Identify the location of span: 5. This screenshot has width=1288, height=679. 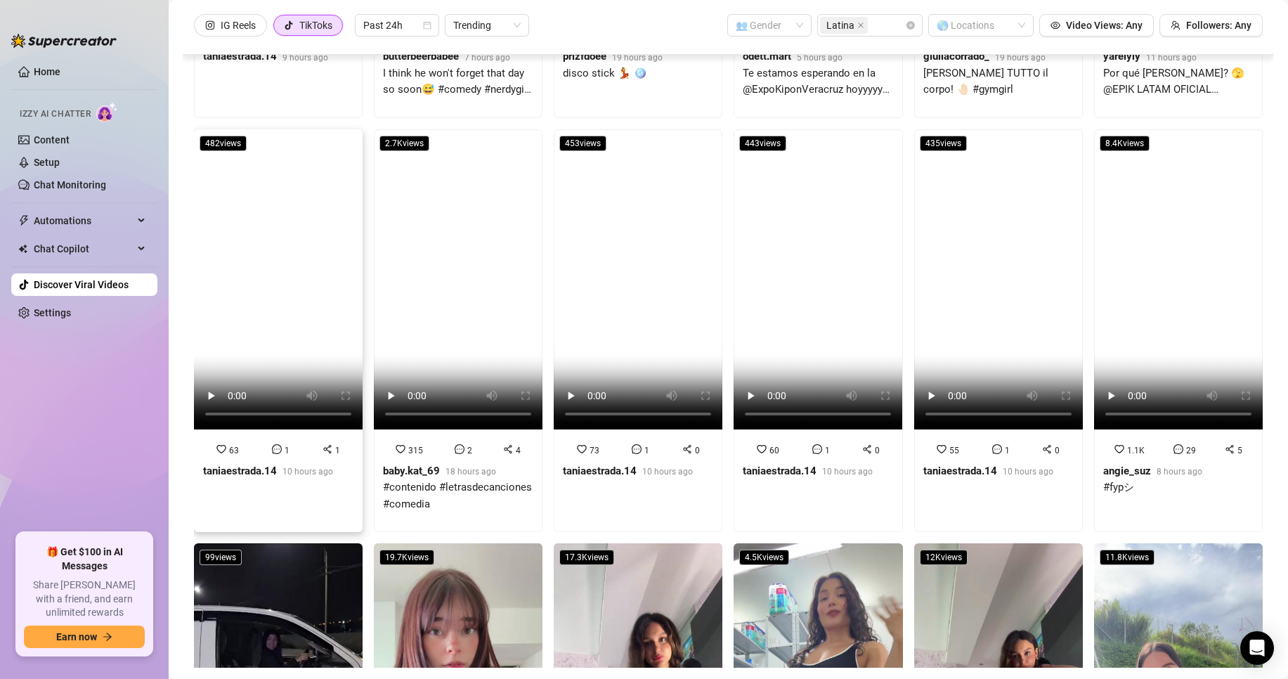
(1240, 451).